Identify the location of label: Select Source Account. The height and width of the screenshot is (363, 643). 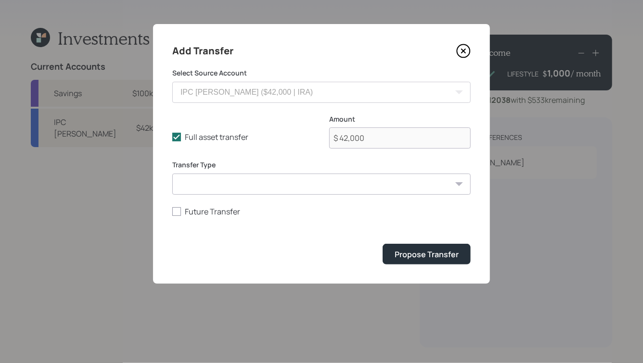
(321, 73).